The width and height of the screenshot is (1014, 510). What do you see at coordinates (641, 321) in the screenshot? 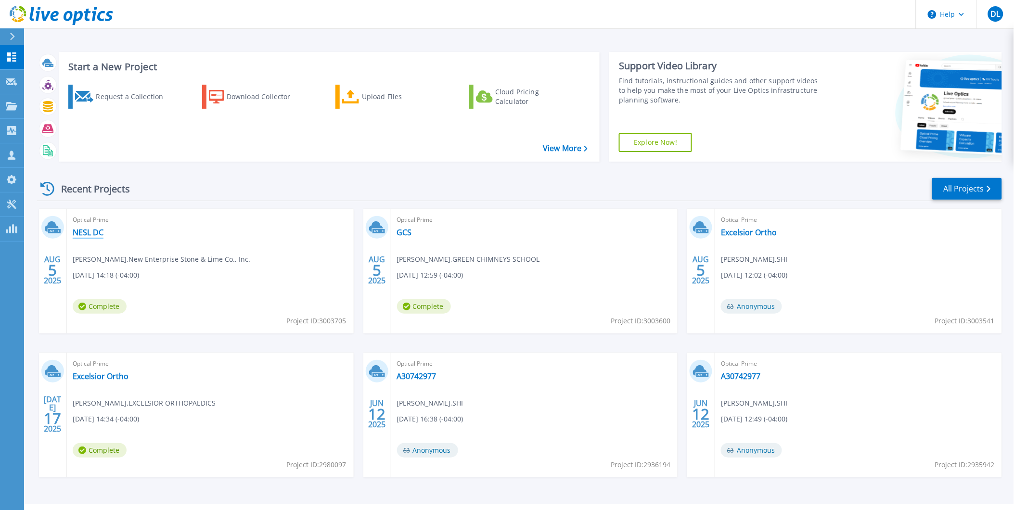
I see `span: Project ID: 3003600` at bounding box center [641, 321].